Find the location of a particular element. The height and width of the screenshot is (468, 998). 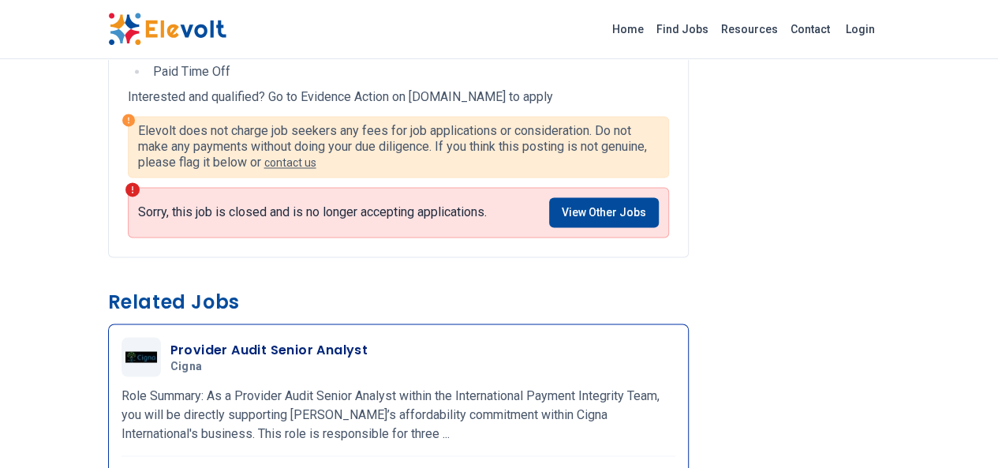

div: Chat Widget is located at coordinates (958, 430).